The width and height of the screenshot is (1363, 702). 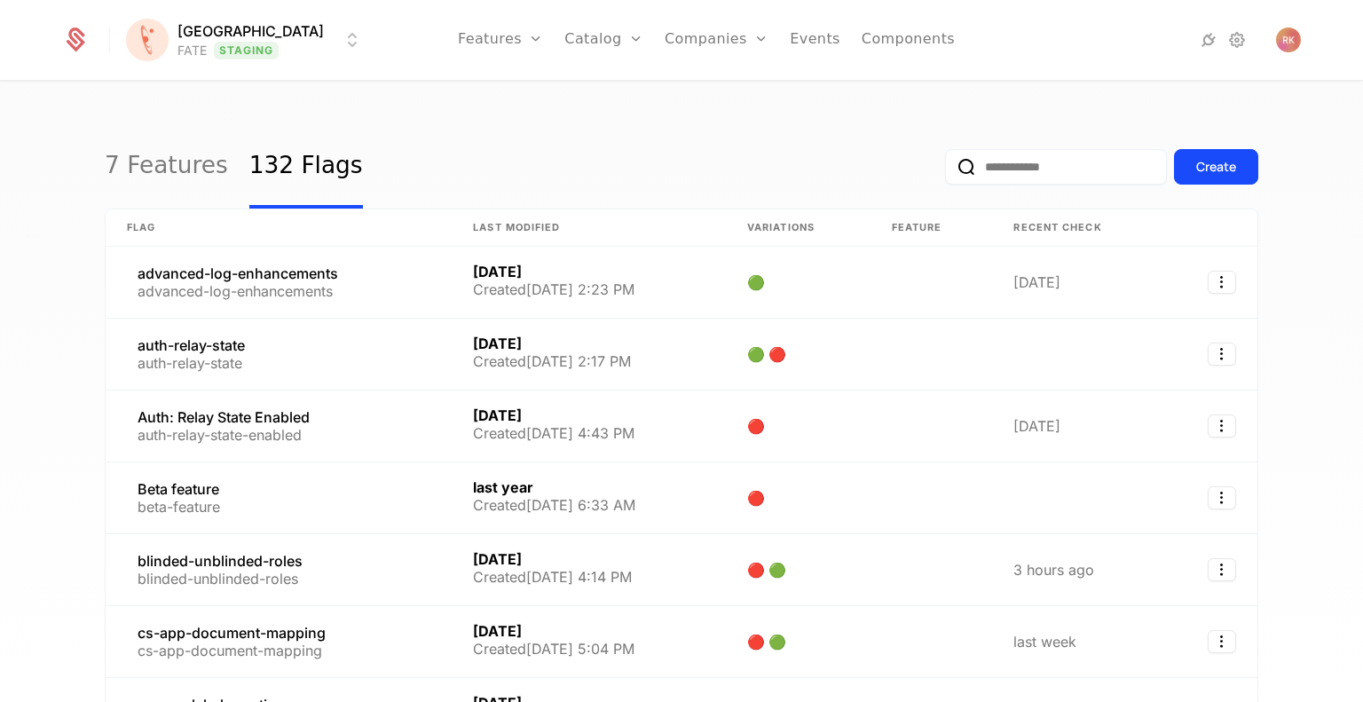 I want to click on th: Flag, so click(x=279, y=228).